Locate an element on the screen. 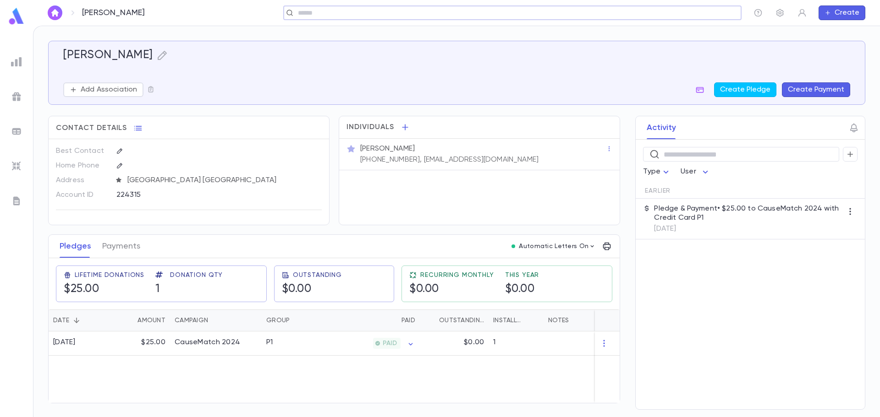  p: $0.00 is located at coordinates (474, 343).